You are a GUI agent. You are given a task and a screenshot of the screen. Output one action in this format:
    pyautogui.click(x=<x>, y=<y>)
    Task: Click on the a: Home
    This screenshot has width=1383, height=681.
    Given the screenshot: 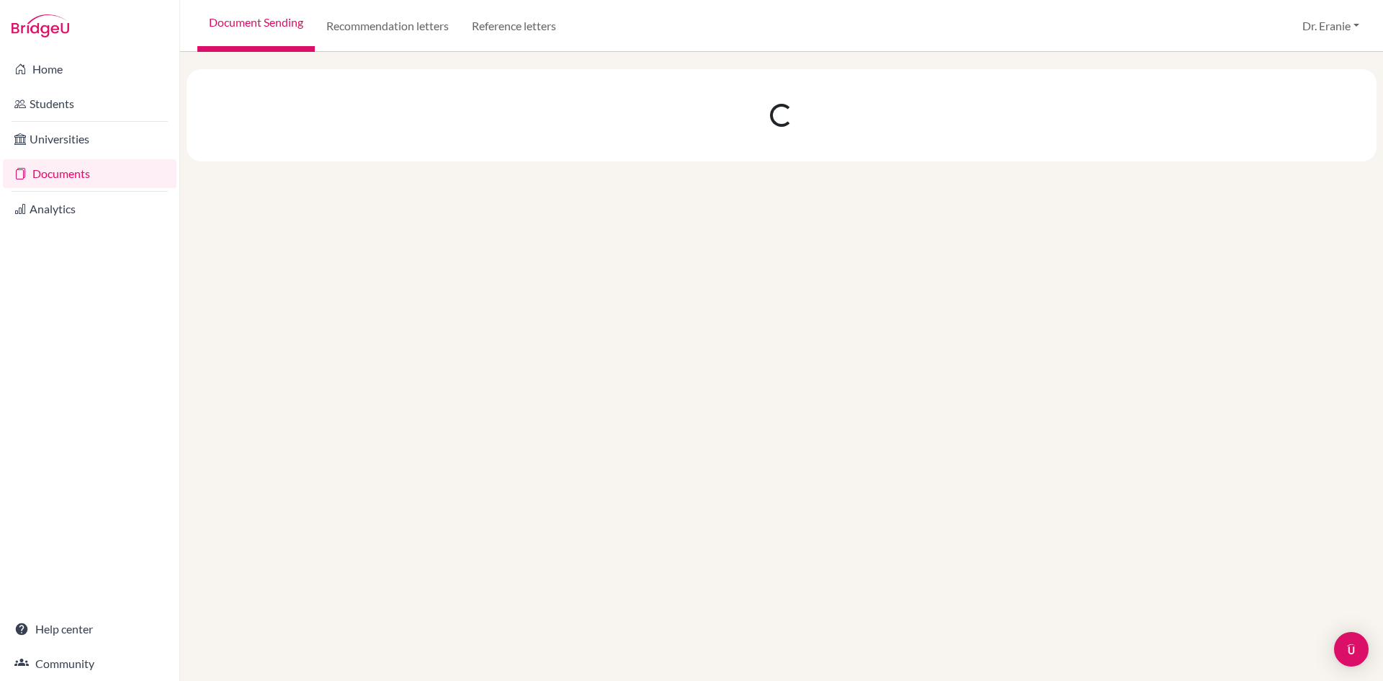 What is the action you would take?
    pyautogui.click(x=89, y=69)
    